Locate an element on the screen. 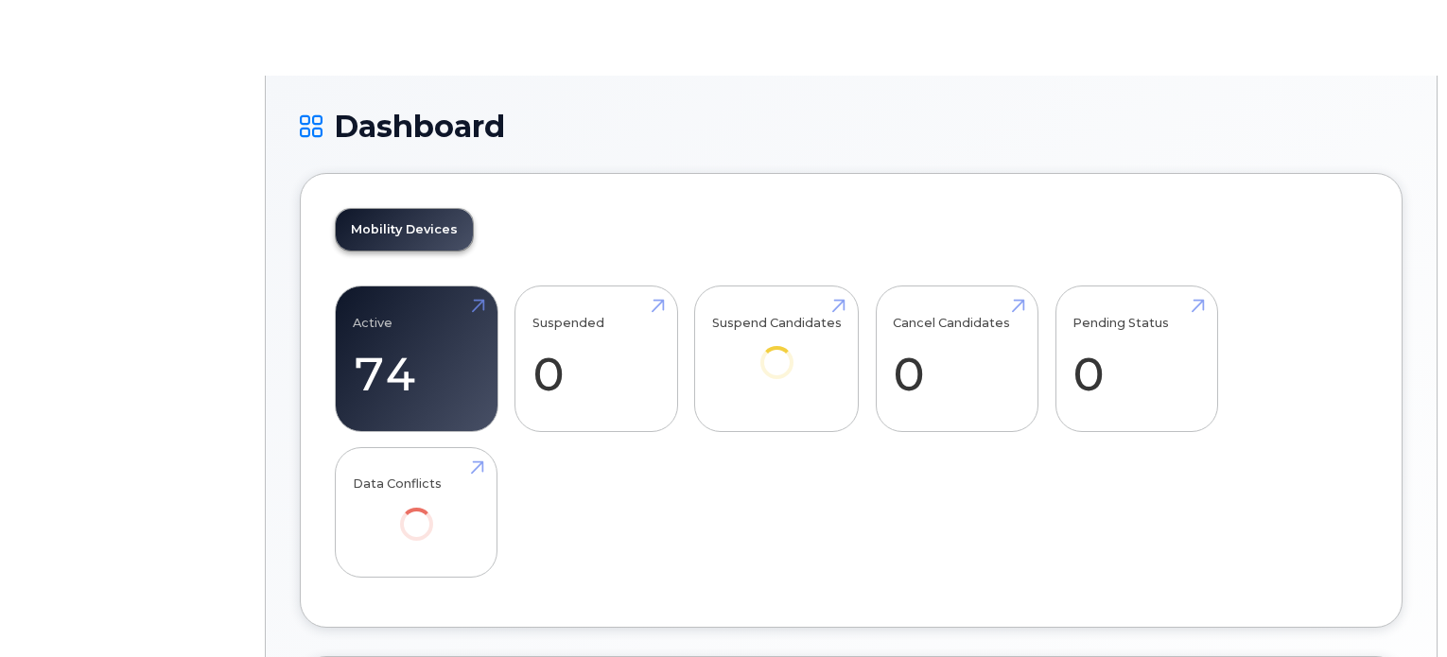  a: Pending Status 0 is located at coordinates (1136, 359).